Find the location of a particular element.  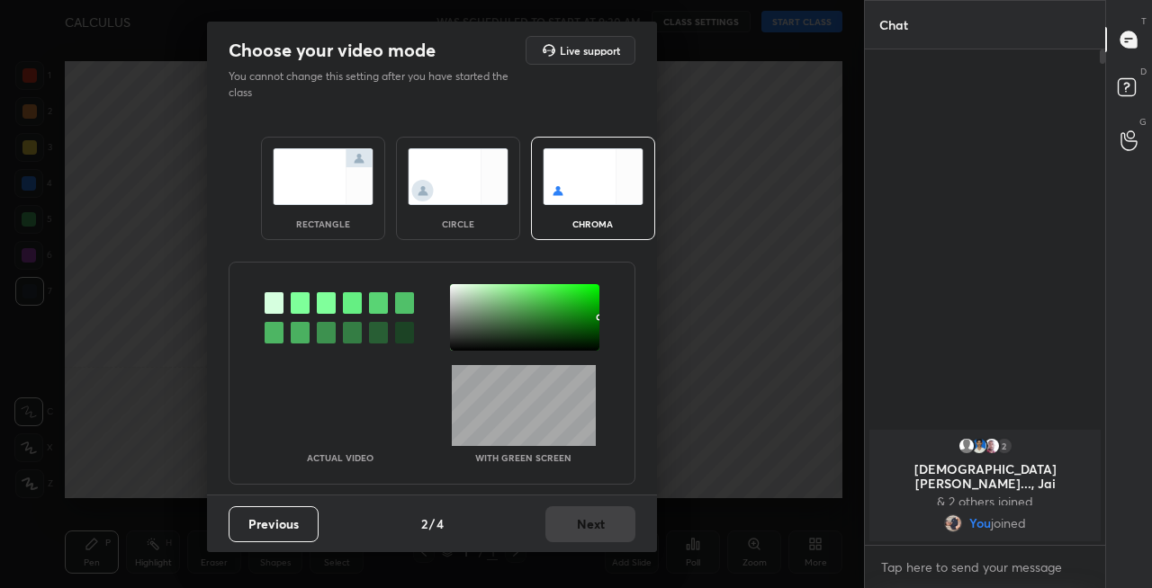

p: T is located at coordinates (1144, 21).